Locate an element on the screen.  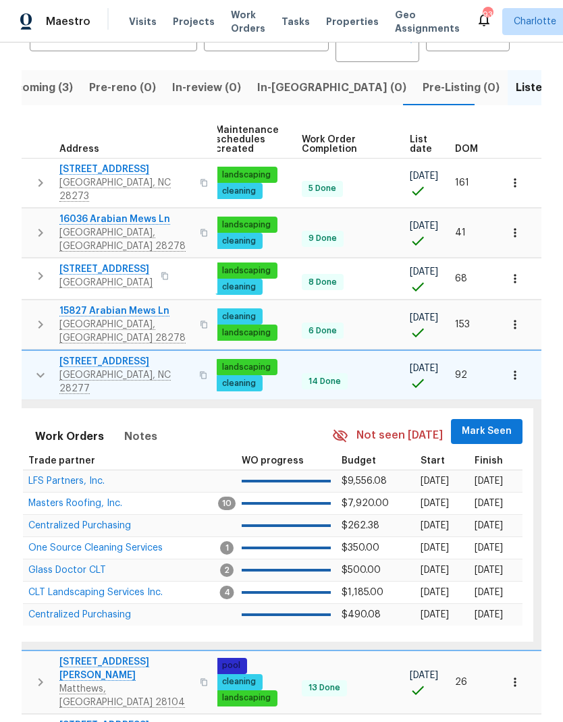
span: Visits is located at coordinates (142, 22).